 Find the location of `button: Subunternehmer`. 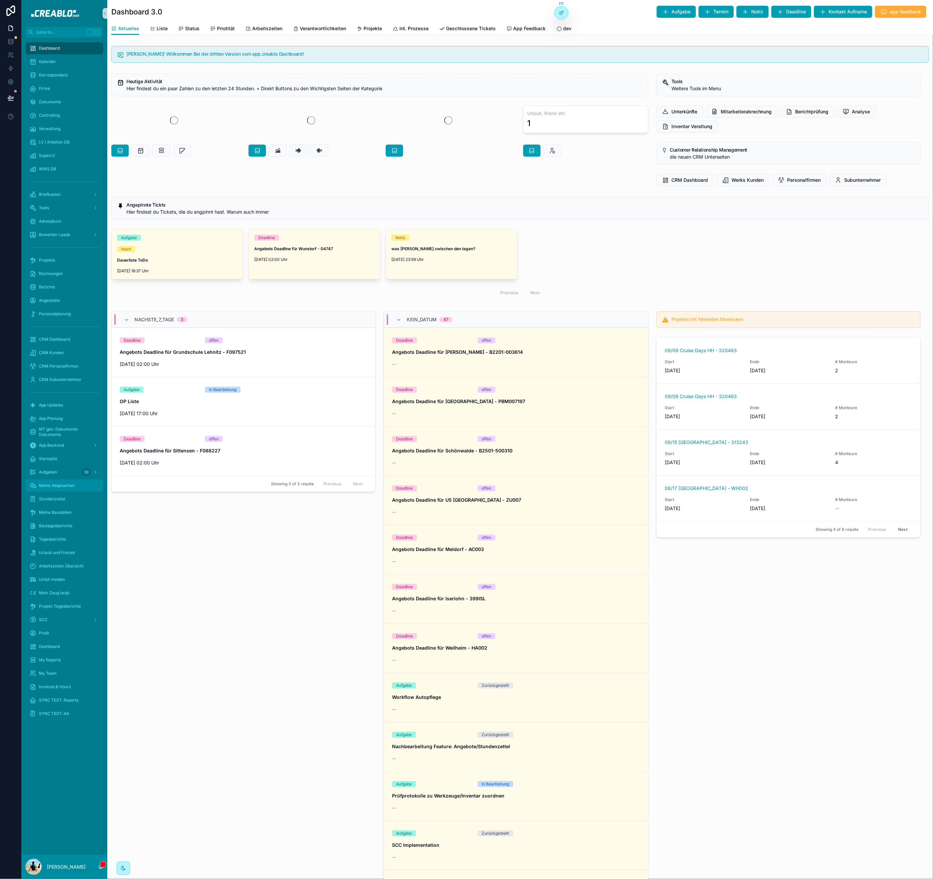

button: Subunternehmer is located at coordinates (858, 180).